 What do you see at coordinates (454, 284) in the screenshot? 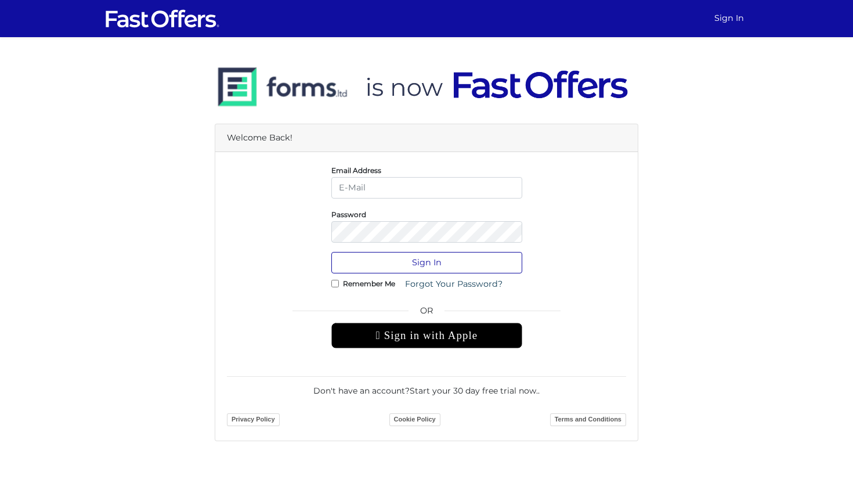
I see `a: Forgot Your Password?` at bounding box center [454, 284].